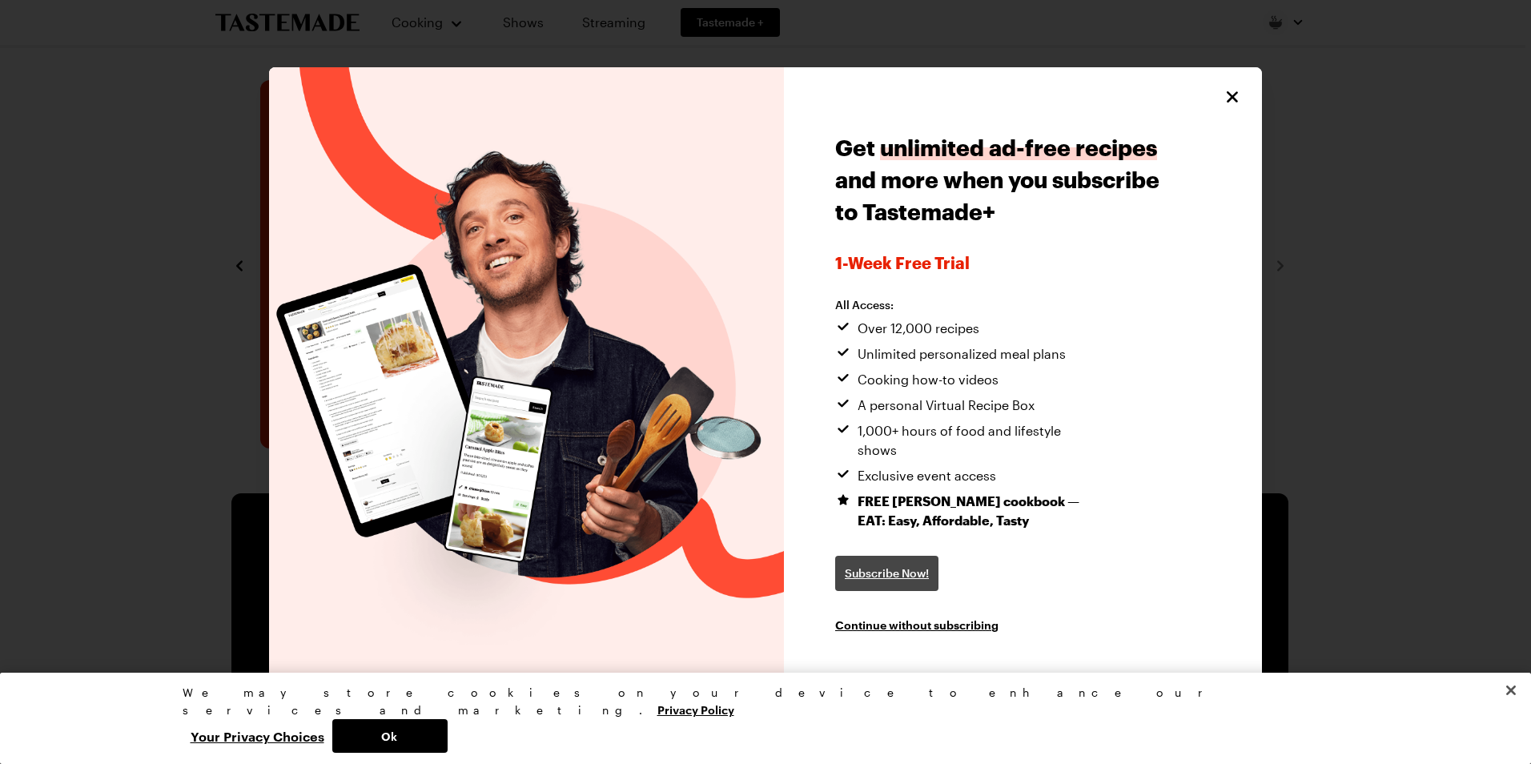 The image size is (1531, 764). Describe the element at coordinates (390, 736) in the screenshot. I see `button: Ok` at that location.